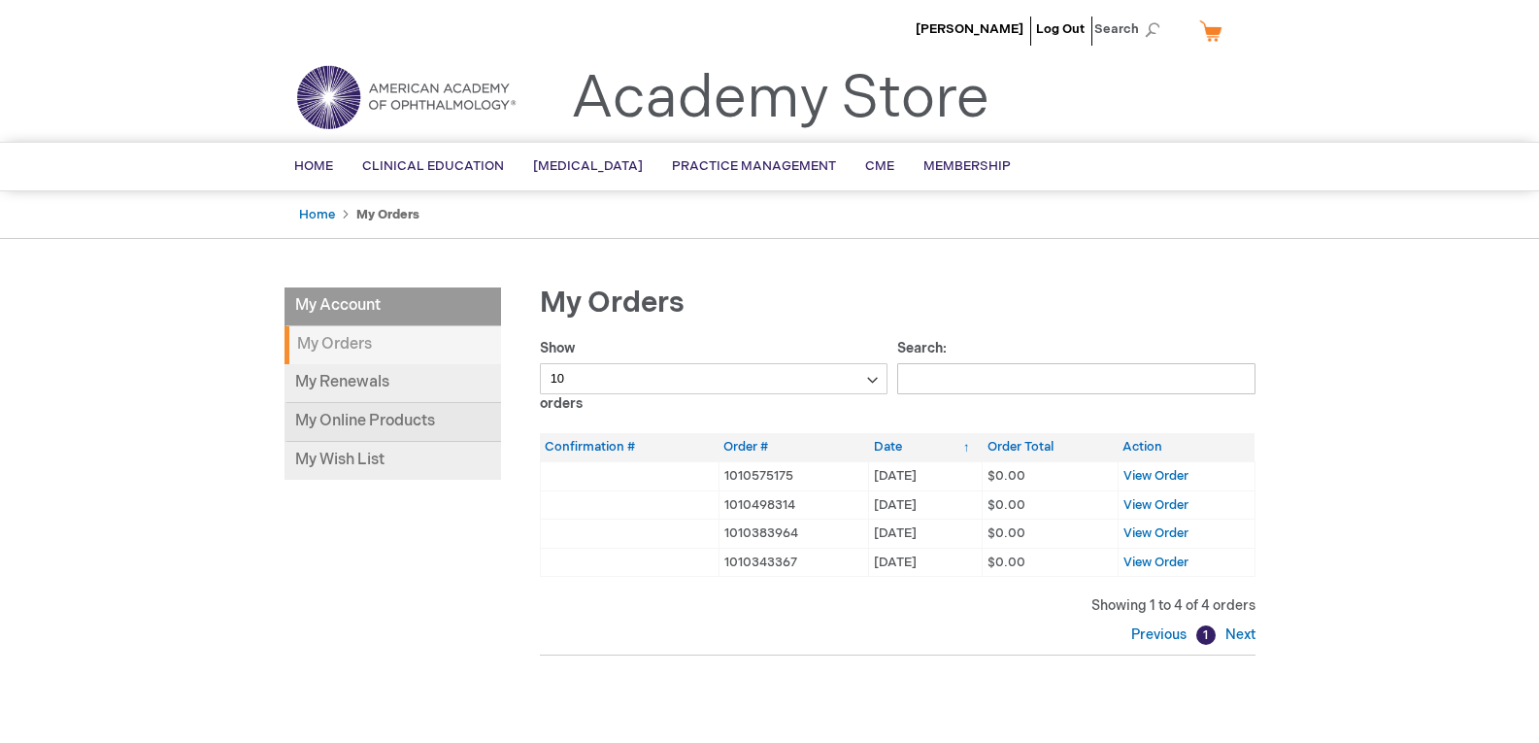 The image size is (1539, 743). I want to click on div: Showing 1 to 4 of 4 orders, so click(897, 606).